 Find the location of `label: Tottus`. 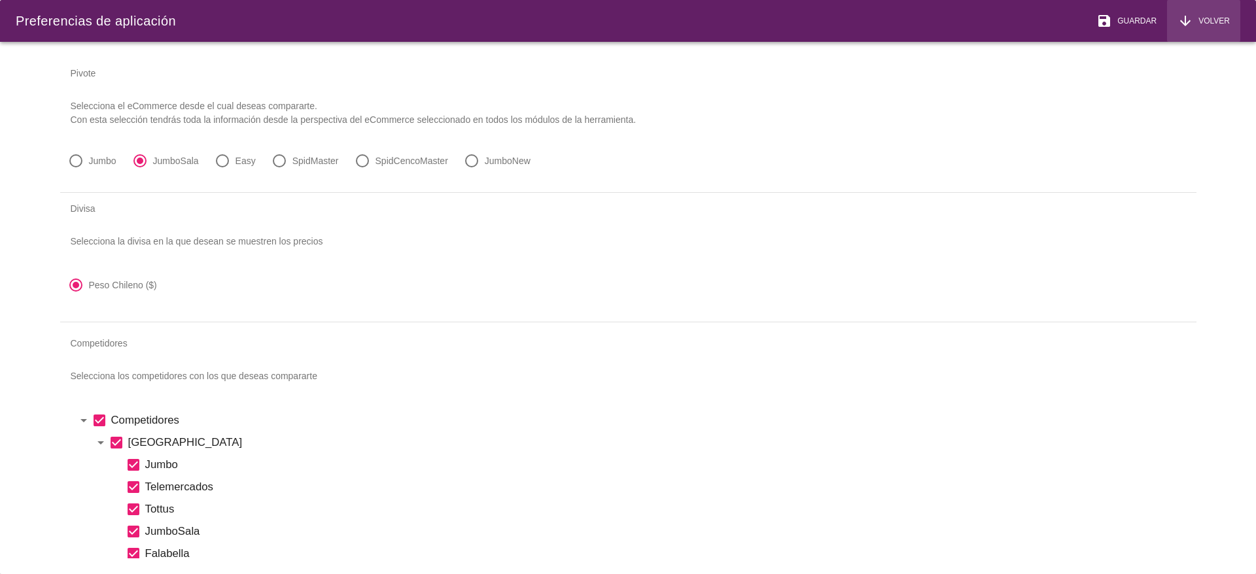

label: Tottus is located at coordinates (663, 509).